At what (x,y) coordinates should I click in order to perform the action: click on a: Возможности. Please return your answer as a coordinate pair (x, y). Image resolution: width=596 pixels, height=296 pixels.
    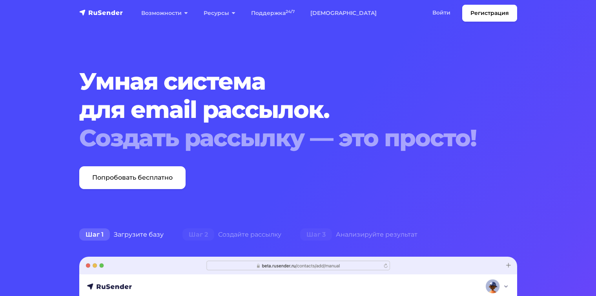
    Looking at the image, I should click on (164, 13).